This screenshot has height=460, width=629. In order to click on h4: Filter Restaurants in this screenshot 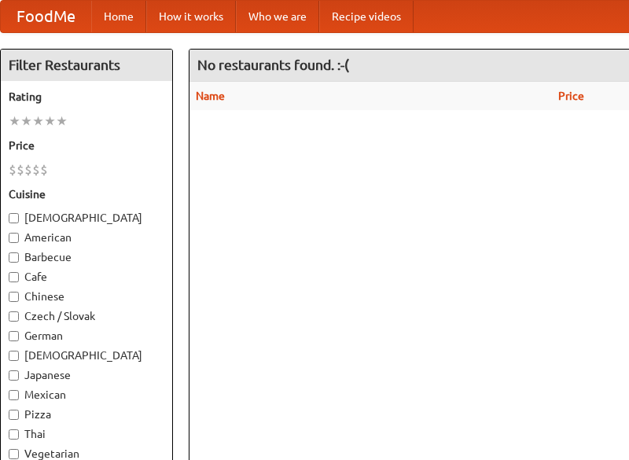, I will do `click(87, 65)`.